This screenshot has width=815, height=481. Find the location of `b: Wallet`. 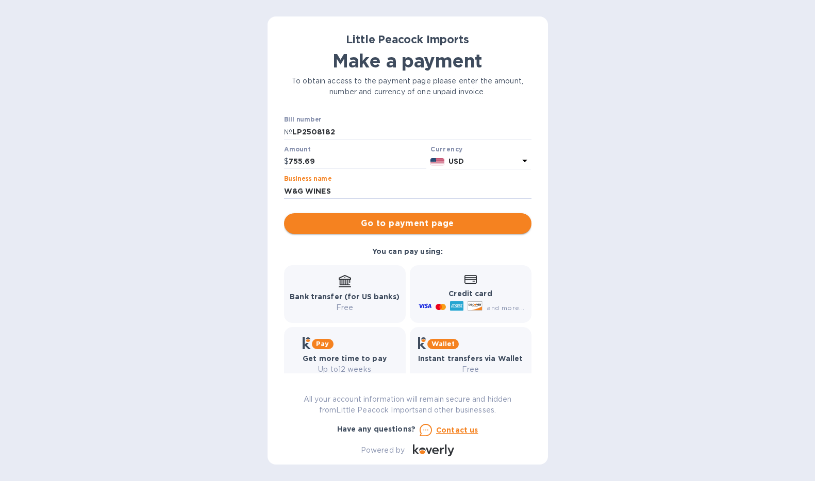

b: Wallet is located at coordinates (443, 344).